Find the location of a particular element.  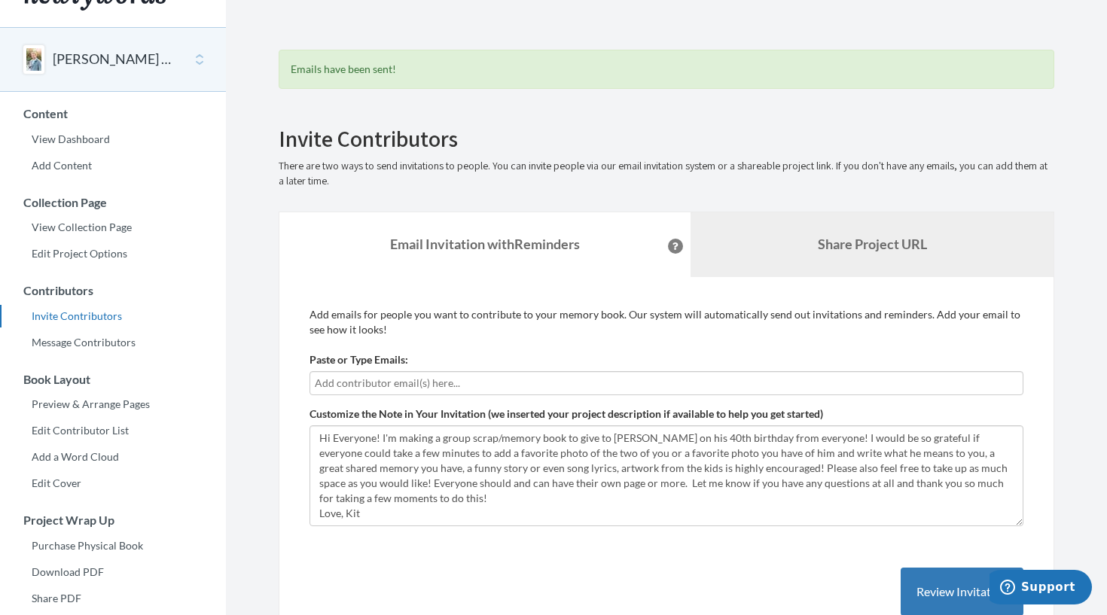

span: Support is located at coordinates (59, 17).